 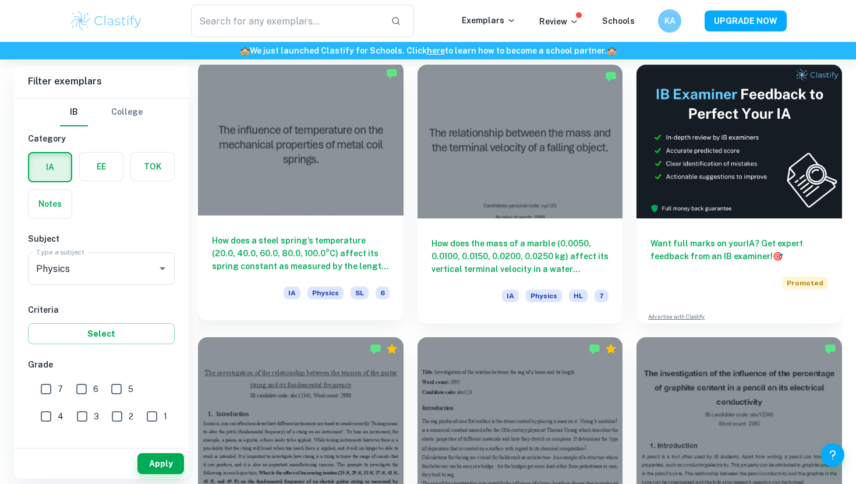 What do you see at coordinates (127, 112) in the screenshot?
I see `button: College` at bounding box center [127, 112].